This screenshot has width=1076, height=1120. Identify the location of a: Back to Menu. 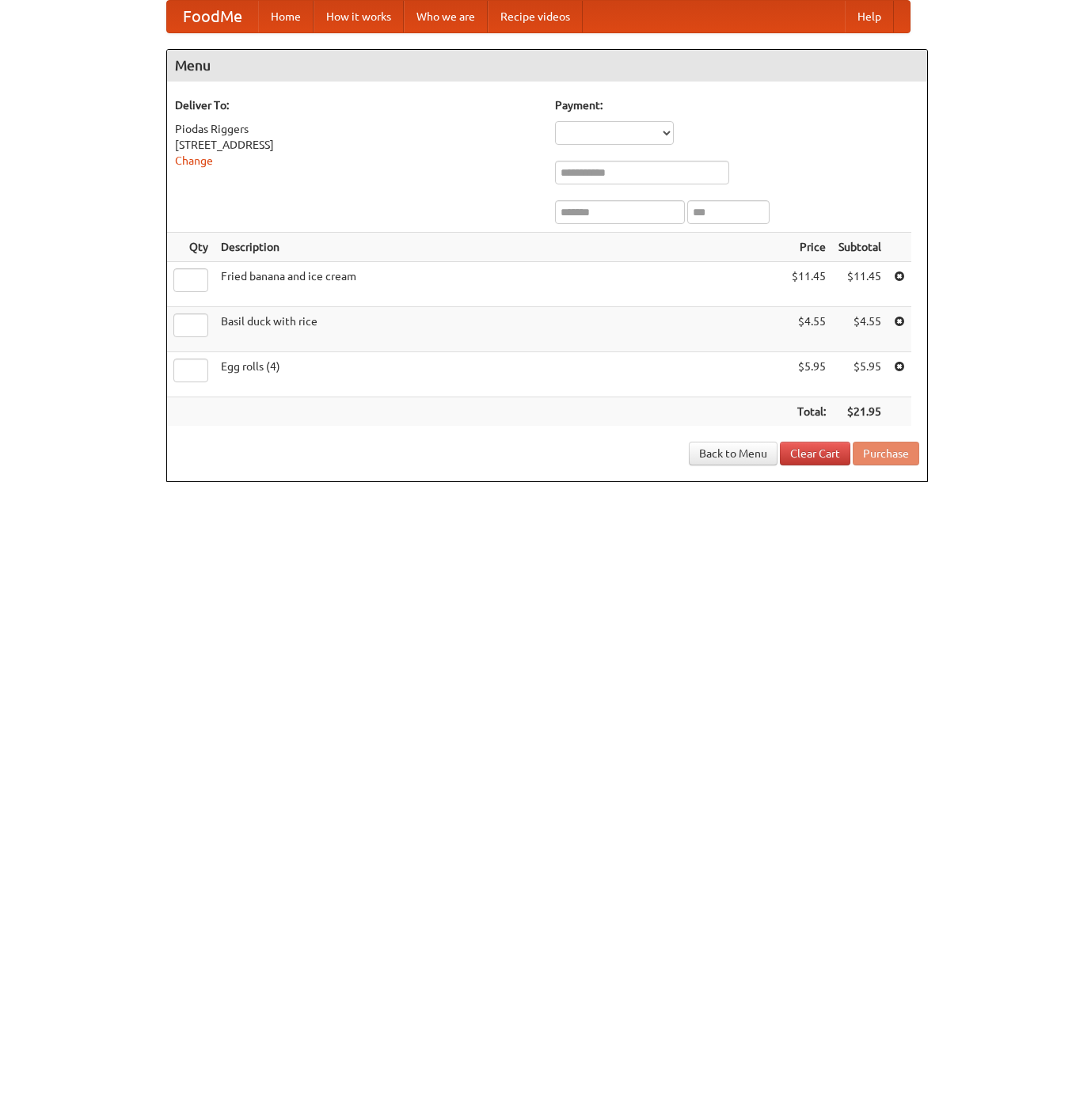
(733, 453).